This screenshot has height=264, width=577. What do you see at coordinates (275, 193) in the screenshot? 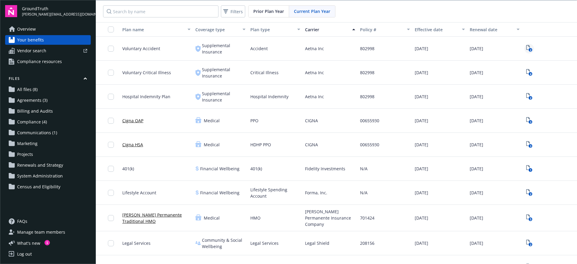
I see `span: Lifestyle Spending Account` at bounding box center [275, 193].